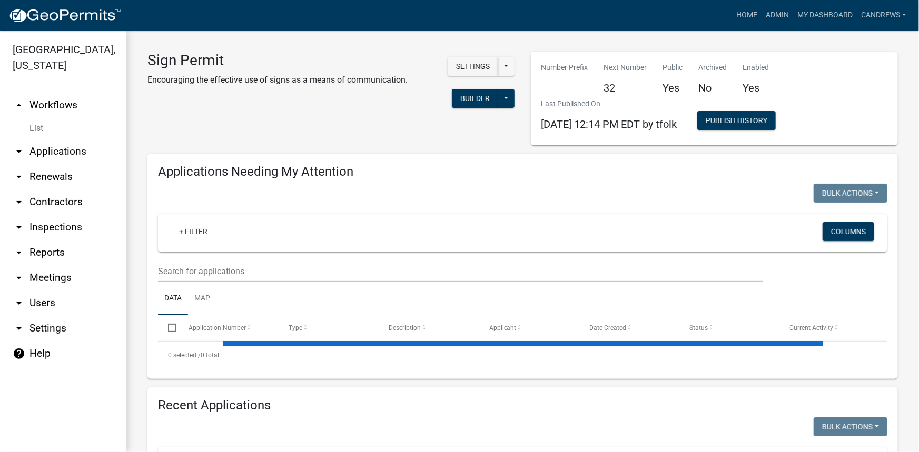  I want to click on p: Last Published On, so click(609, 104).